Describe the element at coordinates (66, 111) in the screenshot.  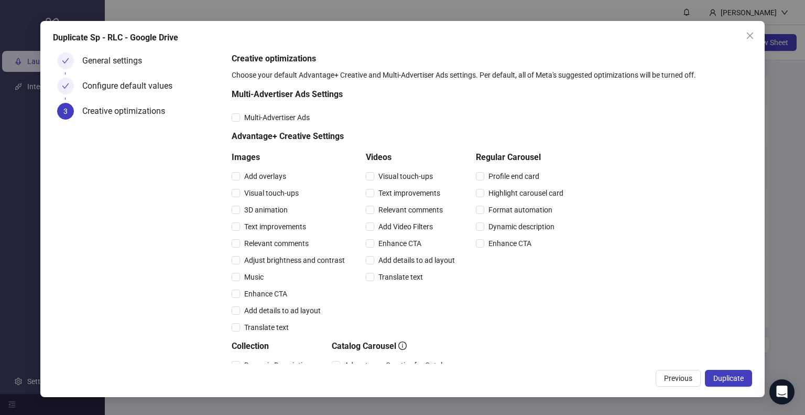
I see `span: 3` at that location.